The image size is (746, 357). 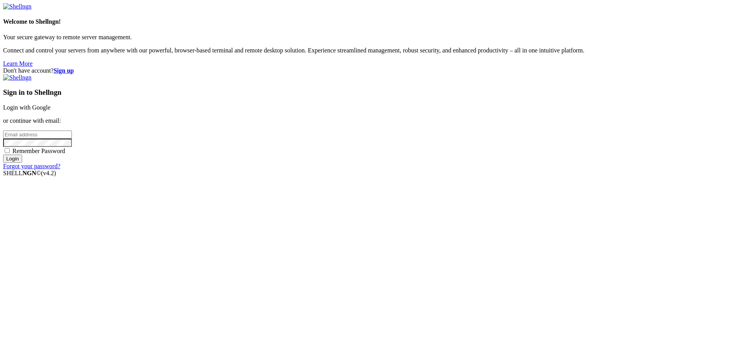 What do you see at coordinates (30, 173) in the screenshot?
I see `span: SHELL ©` at bounding box center [30, 173].